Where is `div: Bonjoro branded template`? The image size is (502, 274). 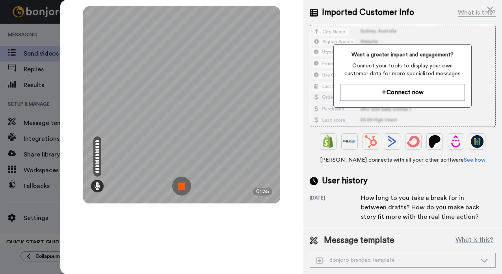
div: Bonjoro branded template is located at coordinates (396, 260).